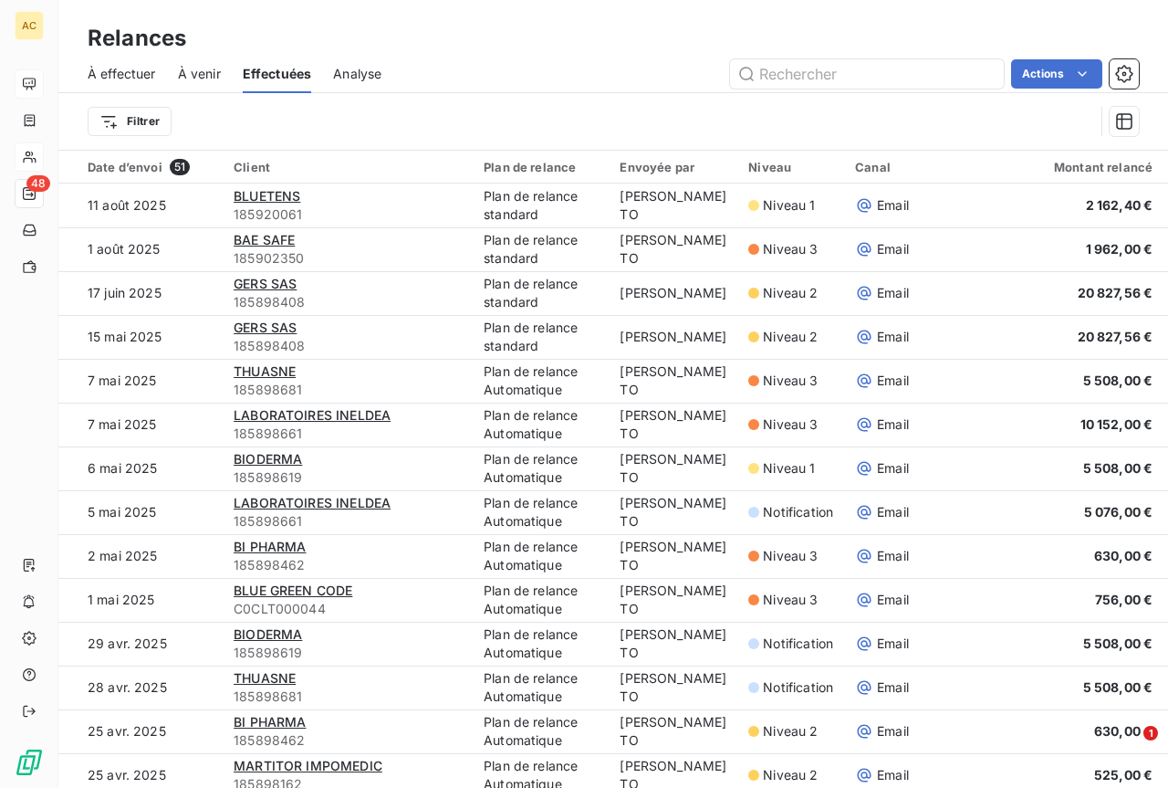  I want to click on span: 185920061, so click(348, 214).